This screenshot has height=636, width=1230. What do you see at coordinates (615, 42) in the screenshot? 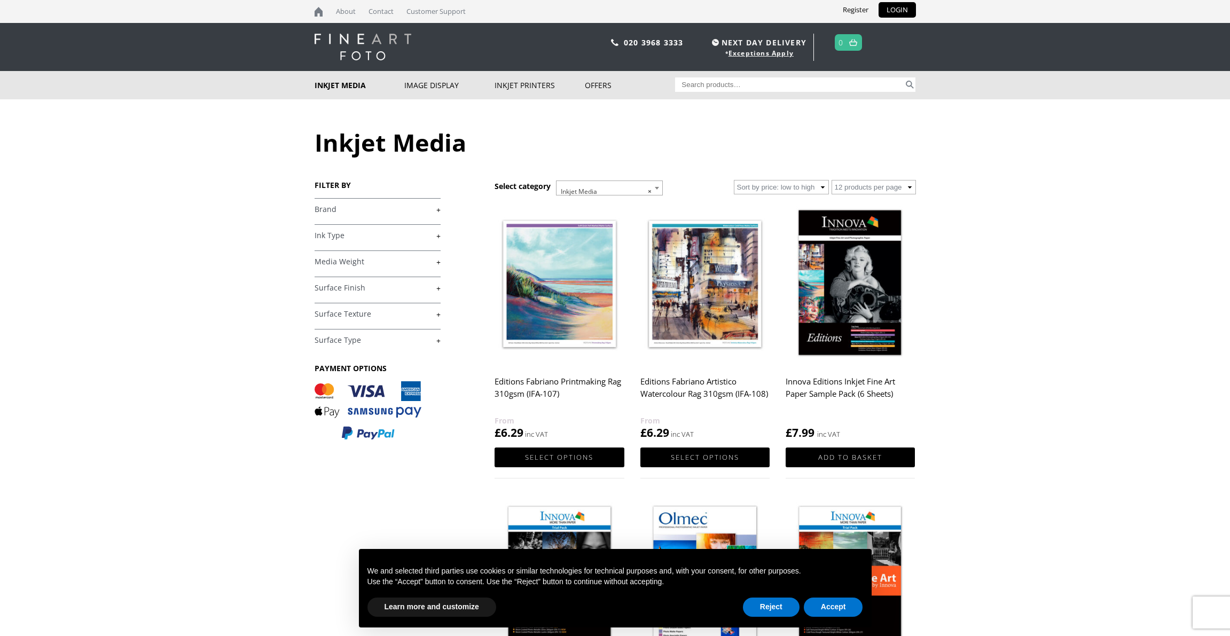
I see `img: phone.svg` at bounding box center [615, 42].